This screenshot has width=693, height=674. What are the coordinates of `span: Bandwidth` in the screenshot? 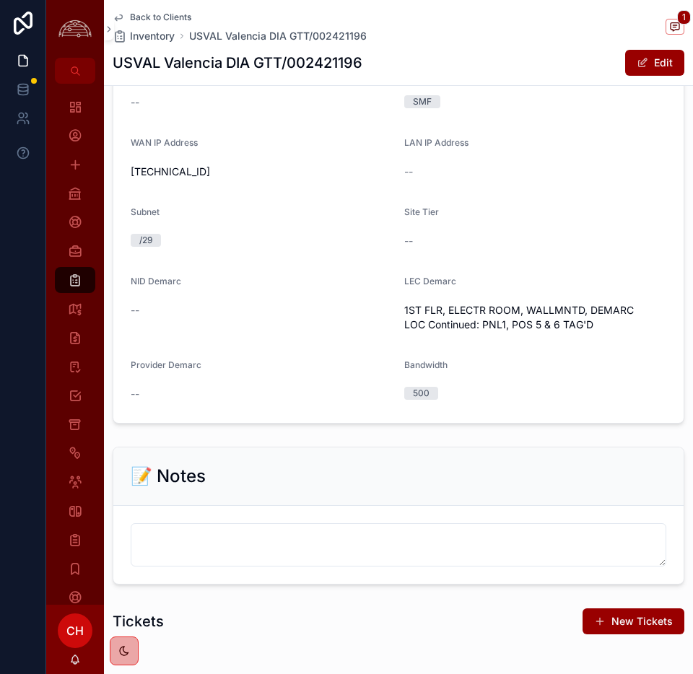 It's located at (426, 364).